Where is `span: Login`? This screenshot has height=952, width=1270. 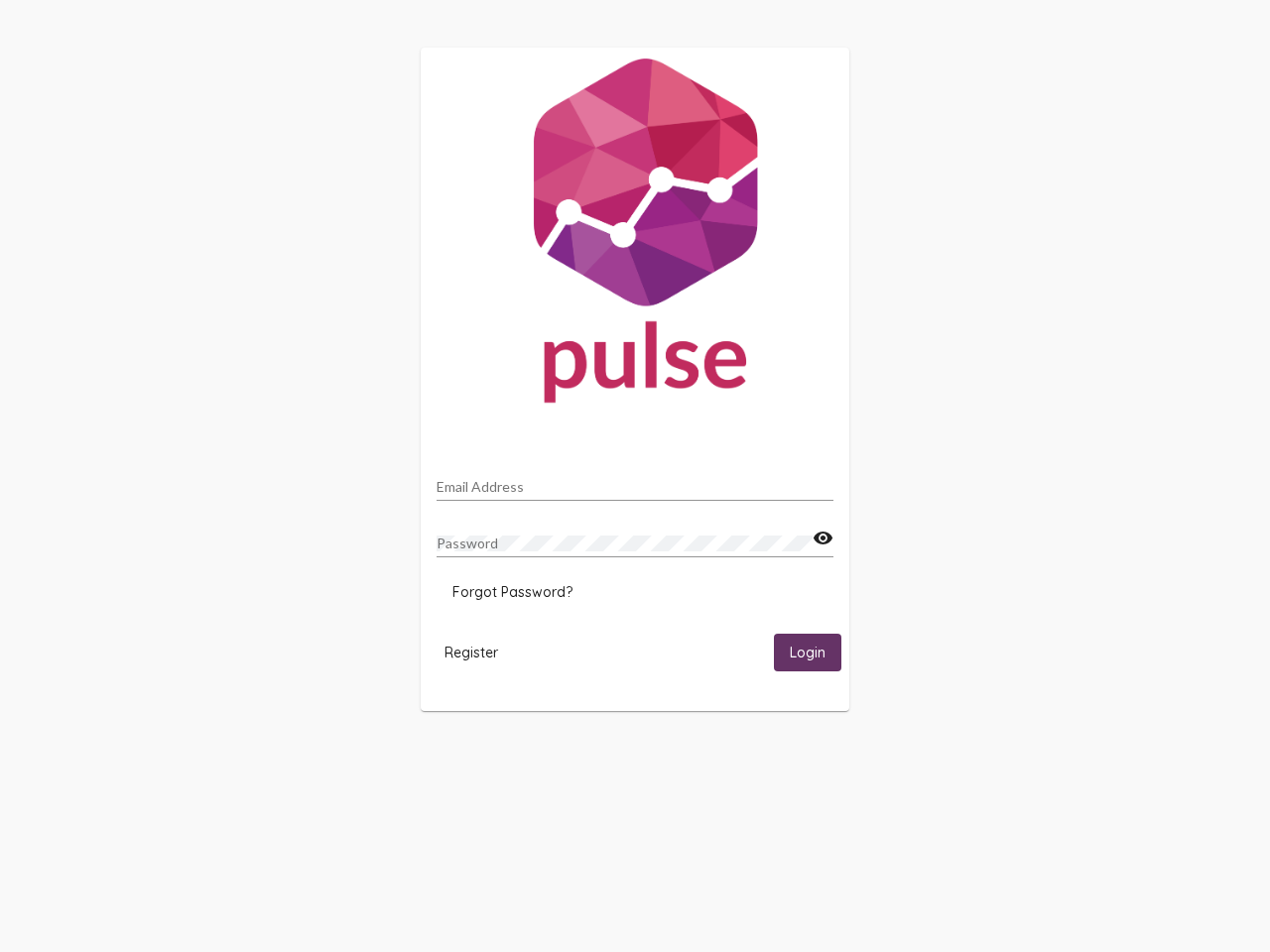 span: Login is located at coordinates (807, 654).